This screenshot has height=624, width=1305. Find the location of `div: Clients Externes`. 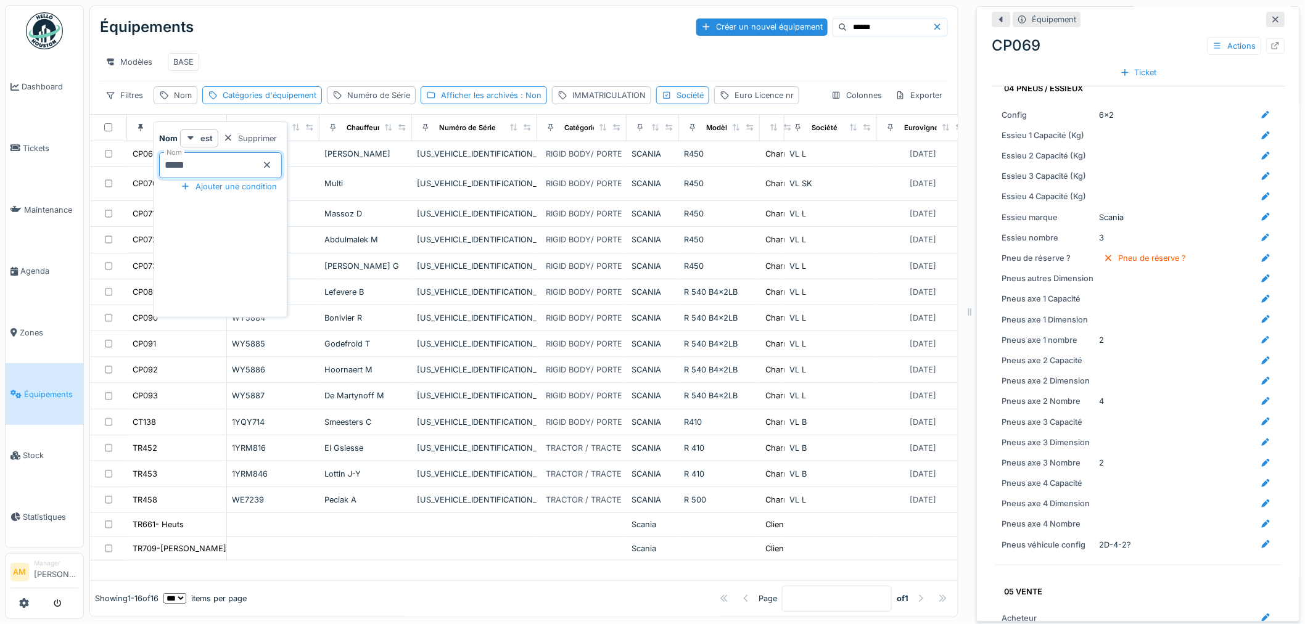

div: Clients Externes is located at coordinates (796, 524).